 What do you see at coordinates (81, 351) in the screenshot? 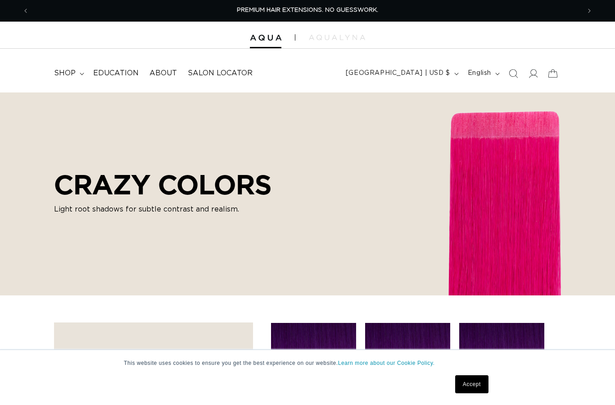
I see `span: Lengths` at bounding box center [81, 351].